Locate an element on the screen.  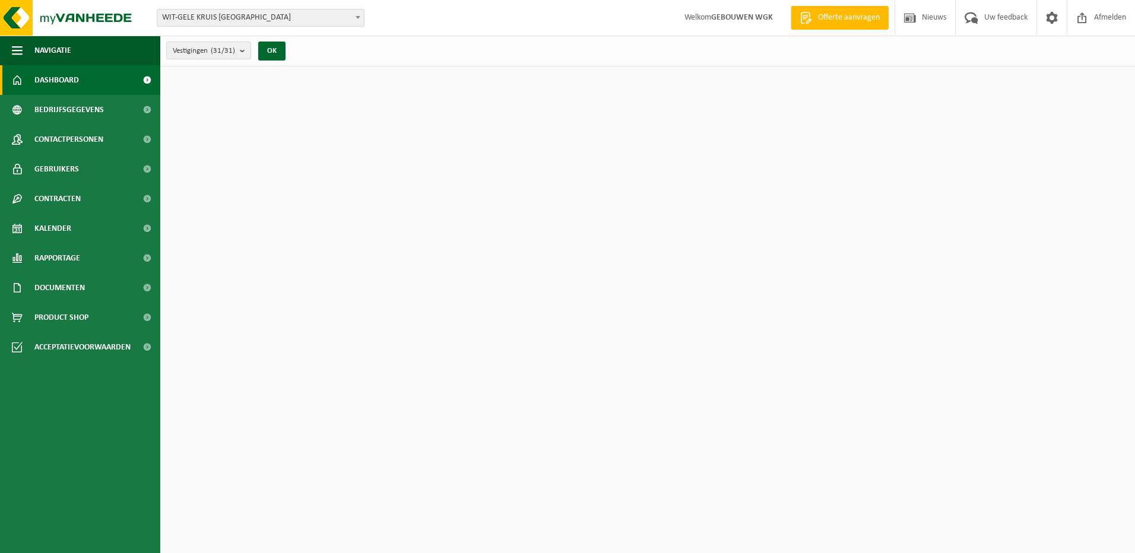
span: Gebruikers is located at coordinates (56, 169).